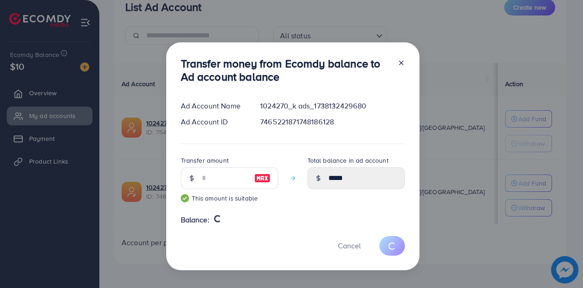 The image size is (583, 288). Describe the element at coordinates (204, 160) in the screenshot. I see `label: Transfer amount` at that location.